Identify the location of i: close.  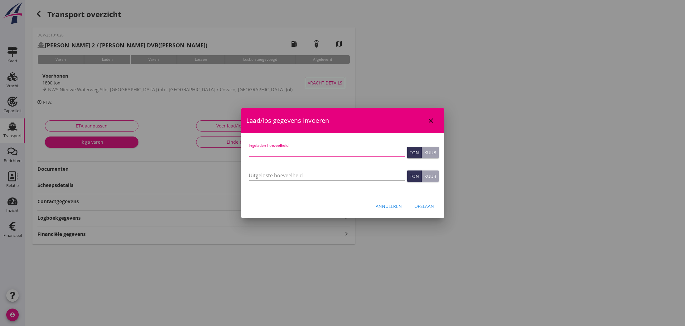
(431, 121).